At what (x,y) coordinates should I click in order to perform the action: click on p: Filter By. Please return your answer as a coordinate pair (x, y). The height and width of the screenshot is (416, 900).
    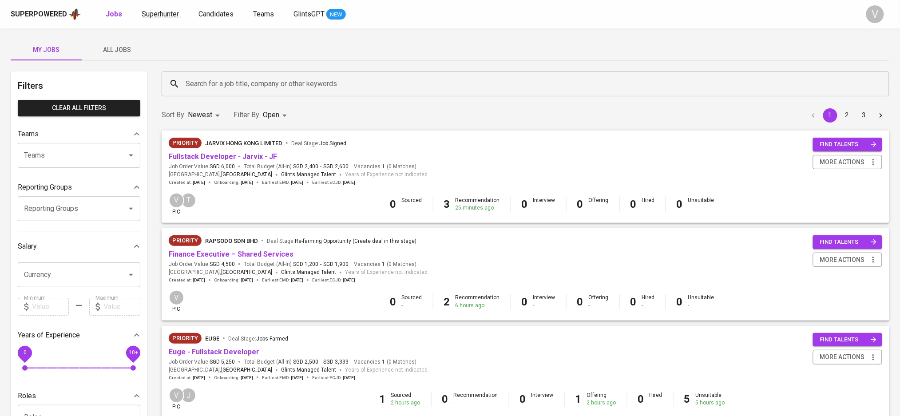
    Looking at the image, I should click on (247, 115).